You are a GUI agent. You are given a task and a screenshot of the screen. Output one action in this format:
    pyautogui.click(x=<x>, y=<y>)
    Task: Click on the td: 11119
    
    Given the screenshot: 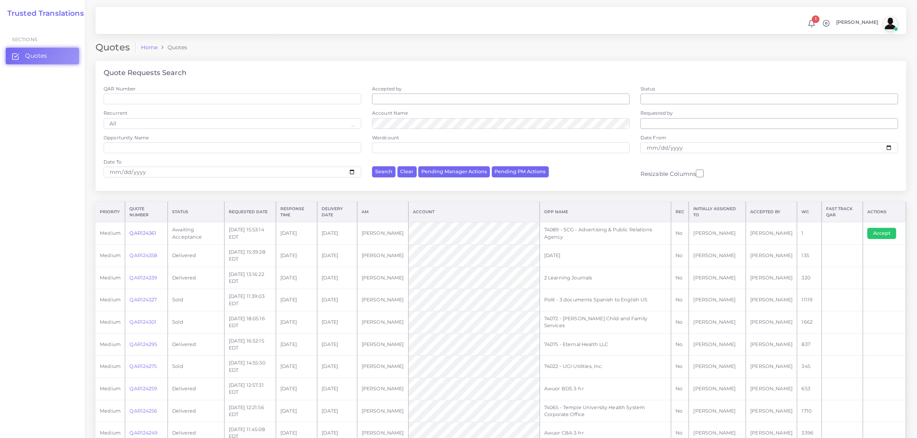 What is the action you would take?
    pyautogui.click(x=810, y=301)
    